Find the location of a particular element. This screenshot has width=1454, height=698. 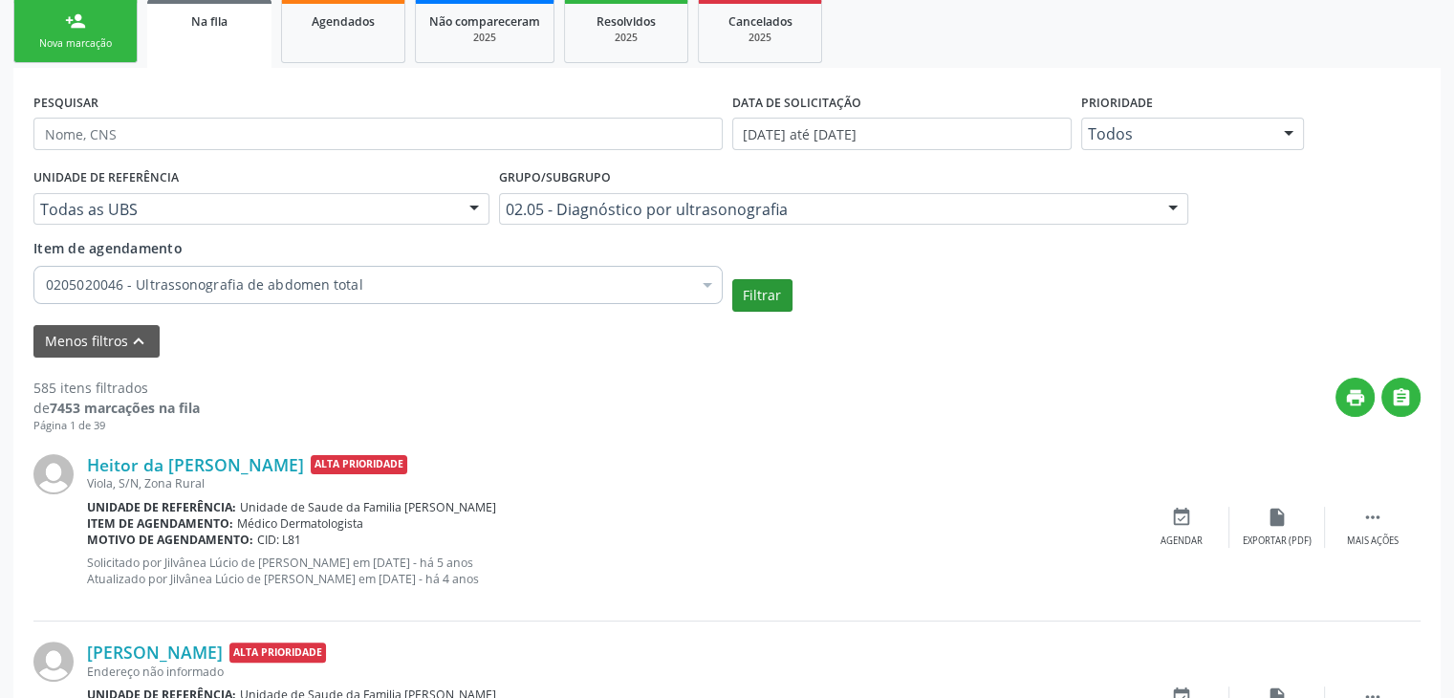

b: Unidade de referência: is located at coordinates (162, 507).